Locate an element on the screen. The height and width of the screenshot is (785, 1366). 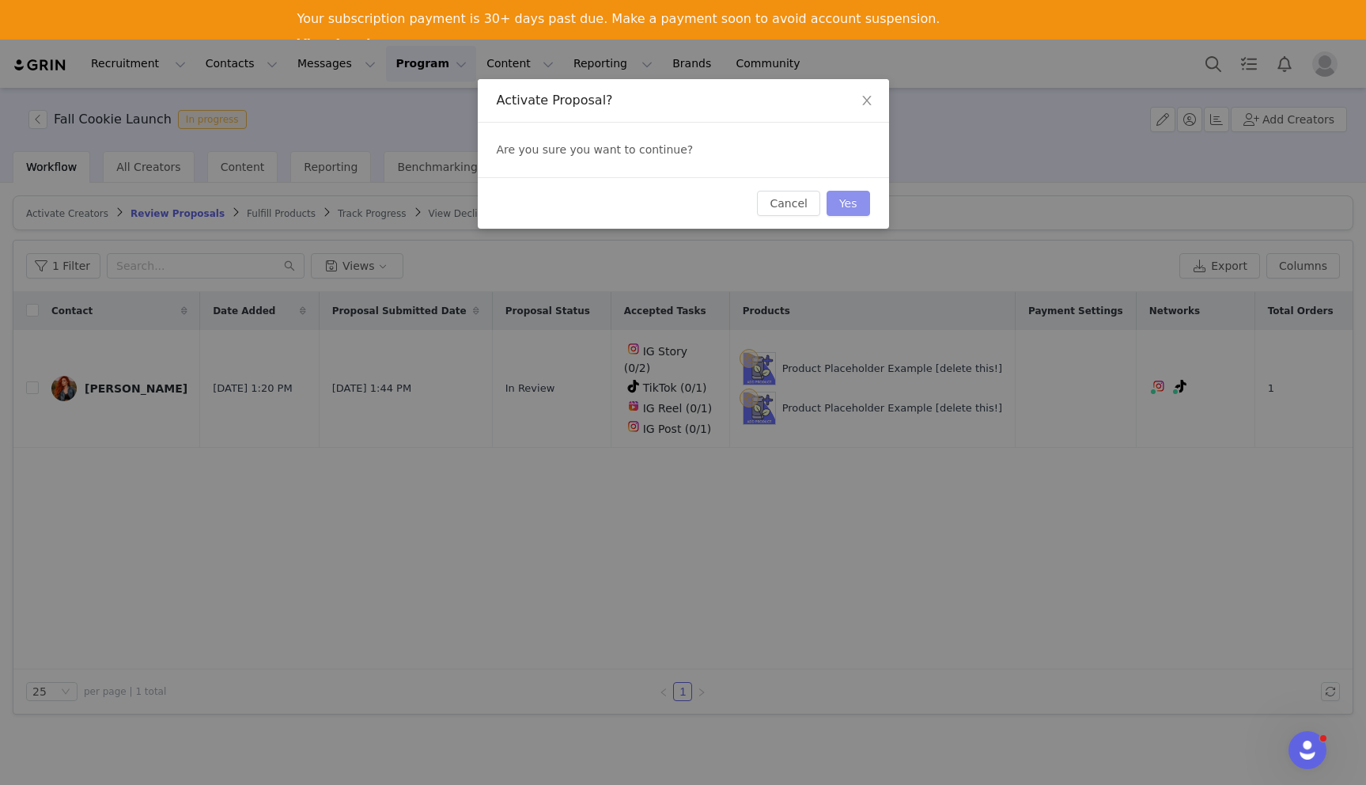
div: Activate Proposal? is located at coordinates (683, 100).